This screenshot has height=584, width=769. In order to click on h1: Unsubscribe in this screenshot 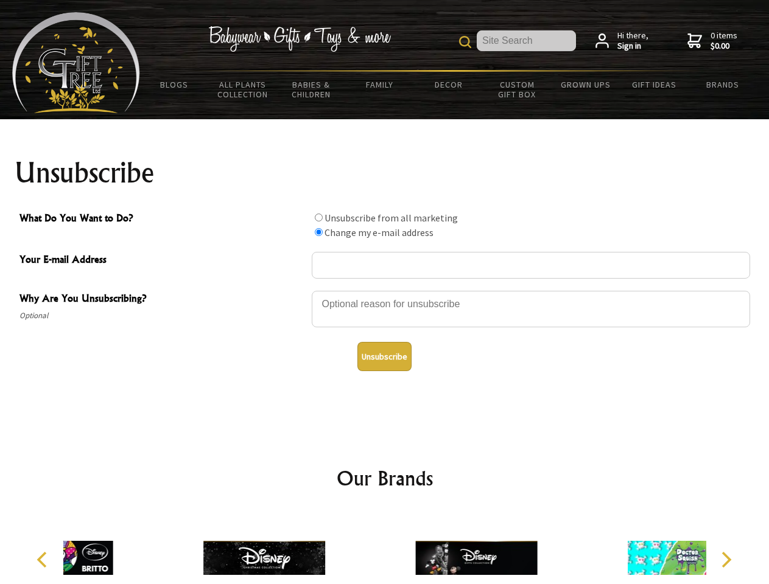, I will do `click(385, 173)`.